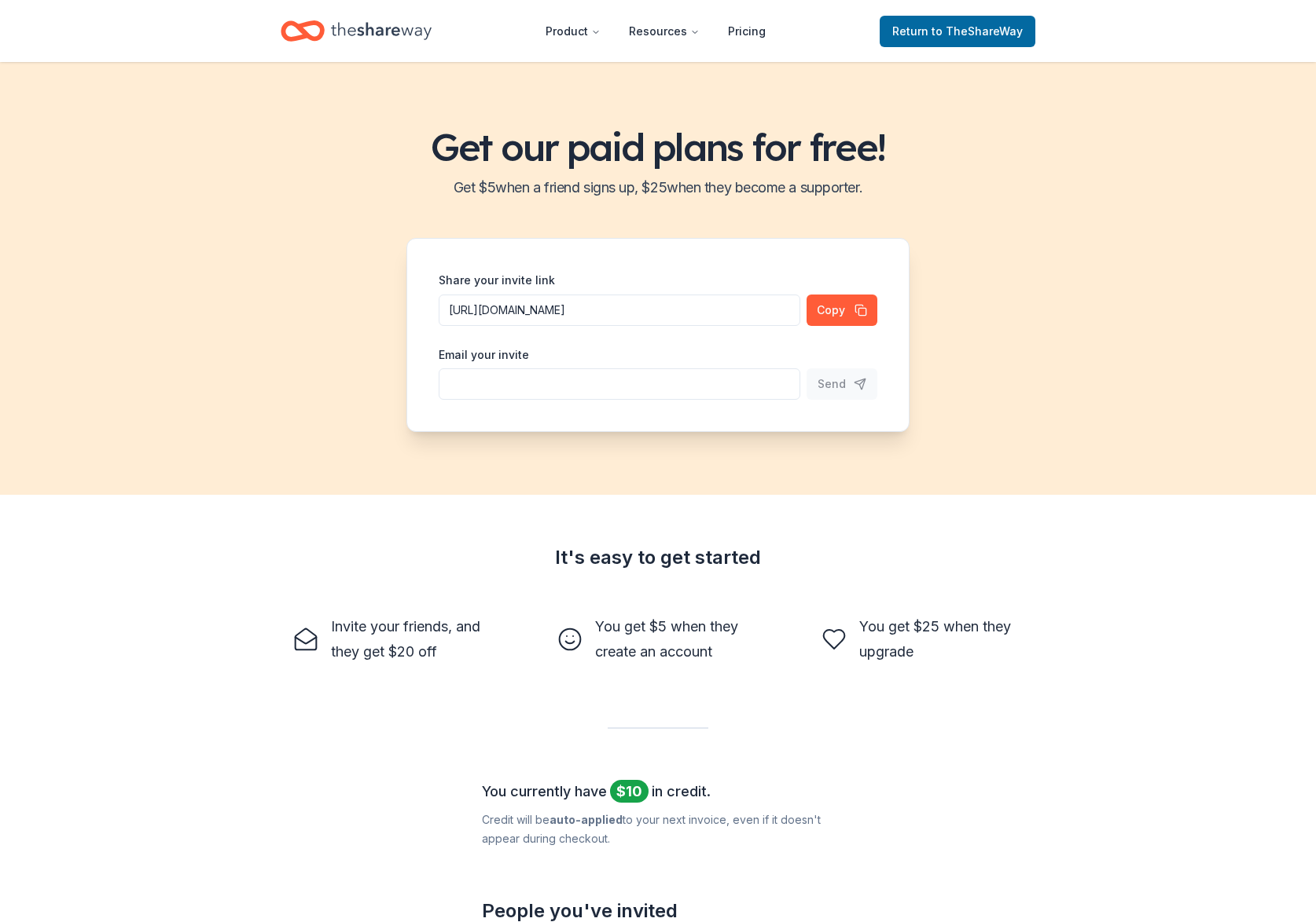 The image size is (1316, 922). What do you see at coordinates (941, 640) in the screenshot?
I see `div: You get $25 when they upgrade` at bounding box center [941, 640].